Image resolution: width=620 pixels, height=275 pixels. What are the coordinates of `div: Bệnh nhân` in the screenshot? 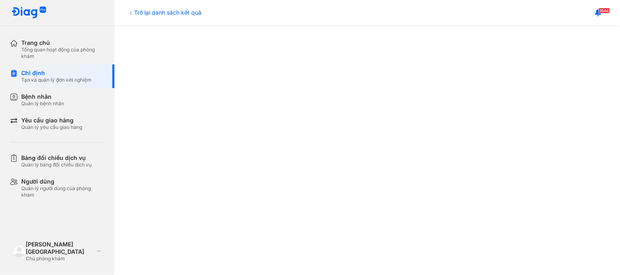 It's located at (43, 97).